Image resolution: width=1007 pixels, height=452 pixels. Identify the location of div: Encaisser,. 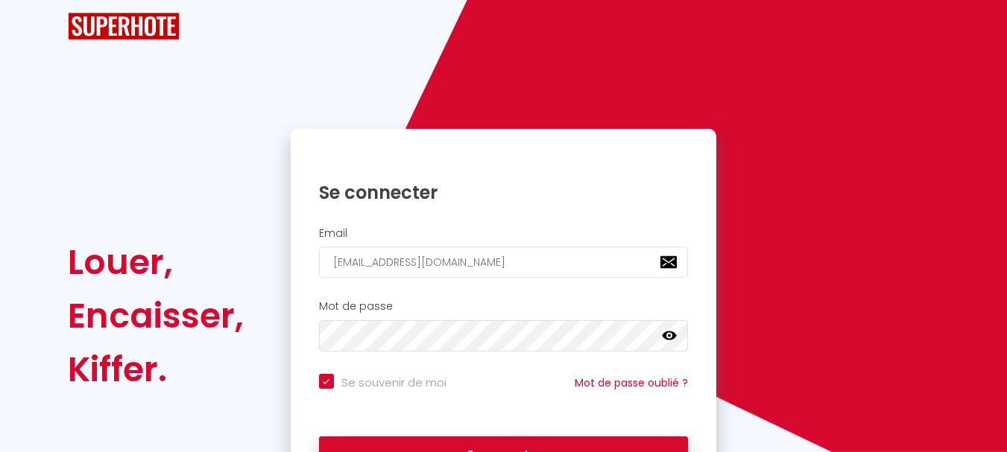
(156, 316).